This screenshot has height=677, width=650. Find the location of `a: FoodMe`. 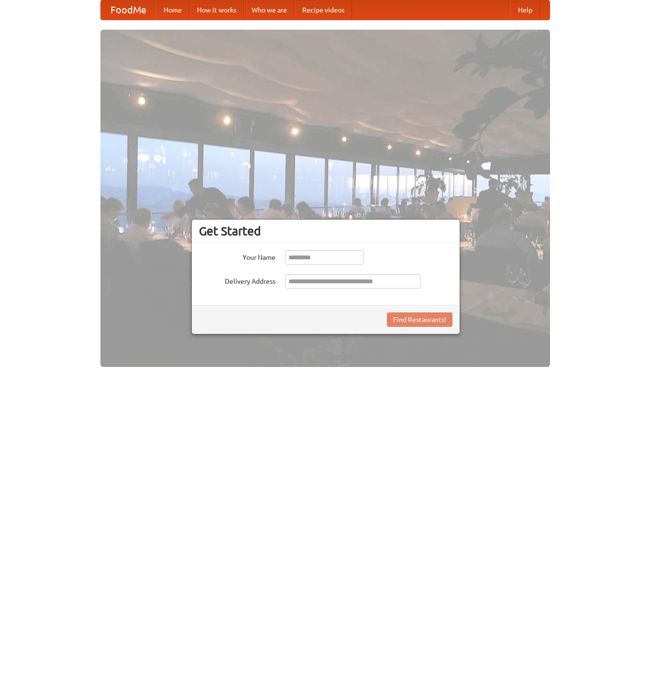

a: FoodMe is located at coordinates (128, 10).